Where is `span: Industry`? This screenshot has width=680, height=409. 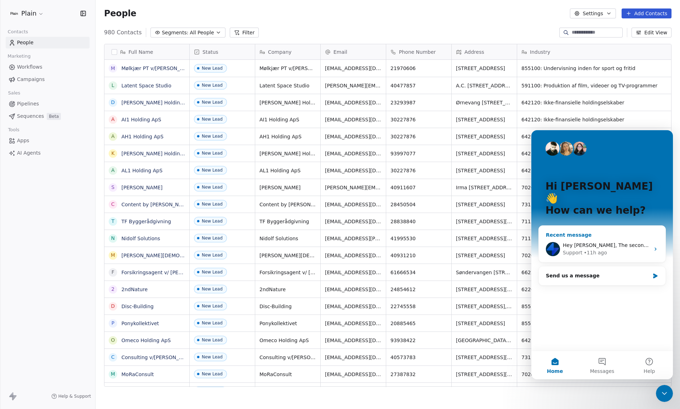
span: Industry is located at coordinates (540, 52).